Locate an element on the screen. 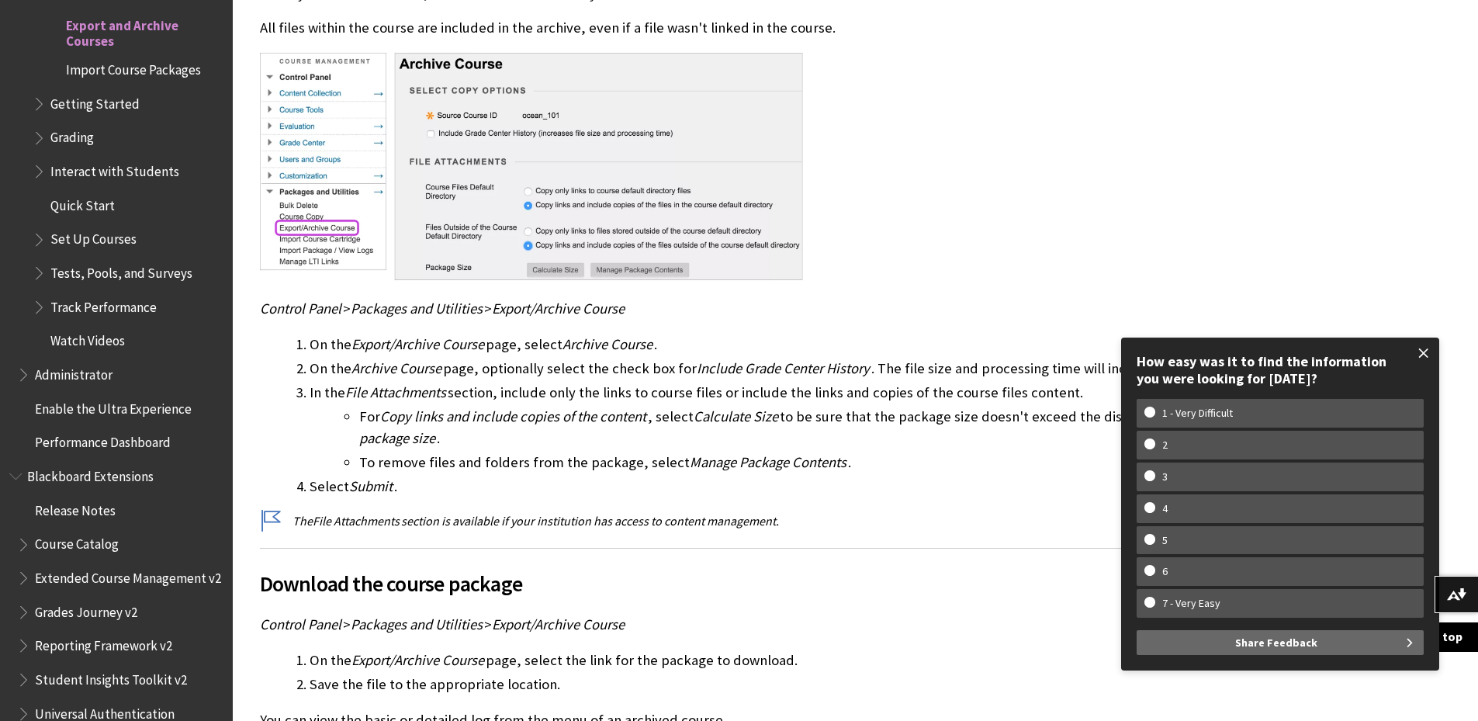 The height and width of the screenshot is (721, 1478). span: Release Notes is located at coordinates (75, 507).